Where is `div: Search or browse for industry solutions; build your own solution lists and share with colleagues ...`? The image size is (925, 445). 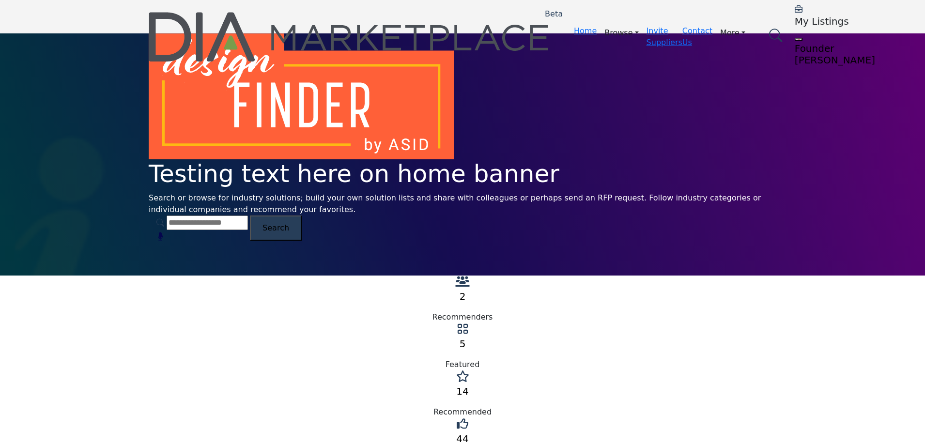 div: Search or browse for industry solutions; build your own solution lists and share with colleagues ... is located at coordinates (463, 204).